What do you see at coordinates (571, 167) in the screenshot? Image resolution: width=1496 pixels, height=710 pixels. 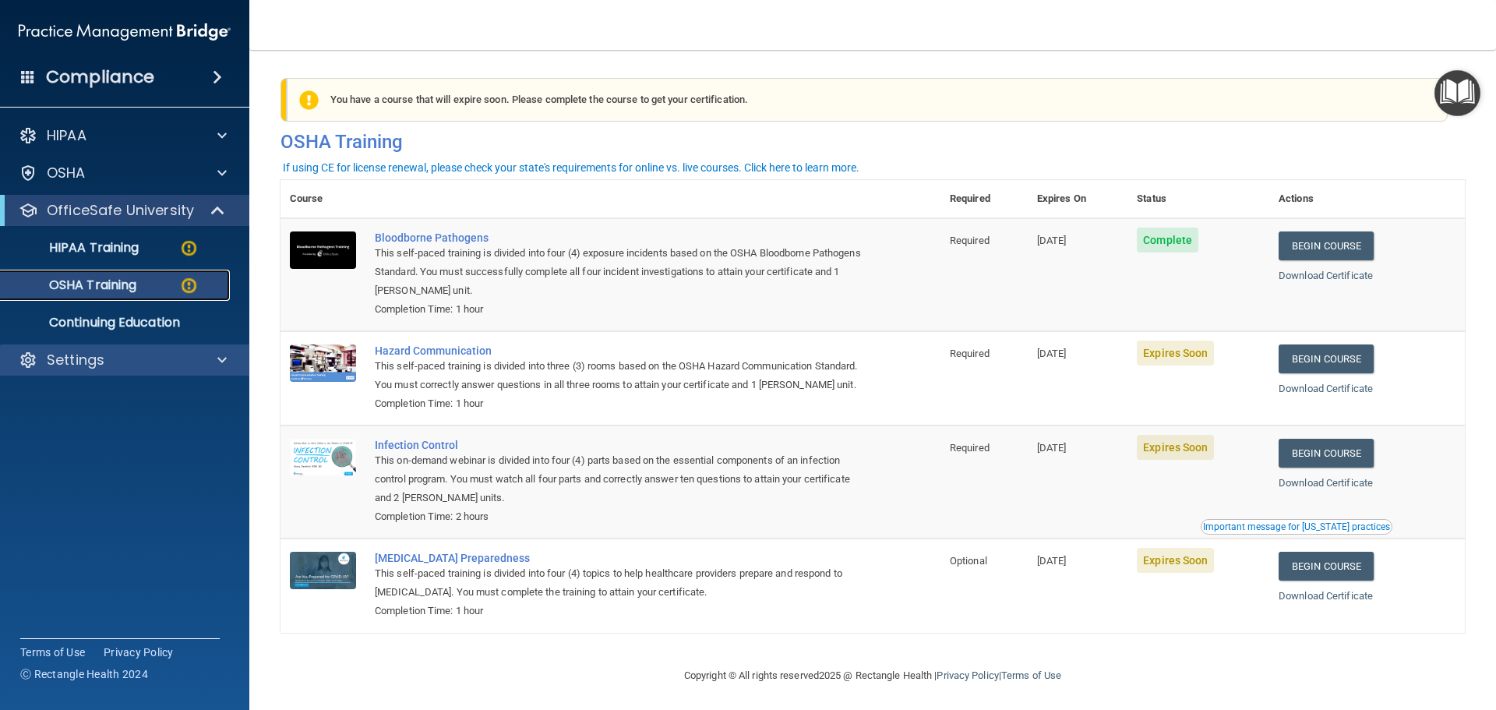 I see `div: If using CE for license renewal, please check your state's requirements for online vs. live cours...` at bounding box center [571, 167].